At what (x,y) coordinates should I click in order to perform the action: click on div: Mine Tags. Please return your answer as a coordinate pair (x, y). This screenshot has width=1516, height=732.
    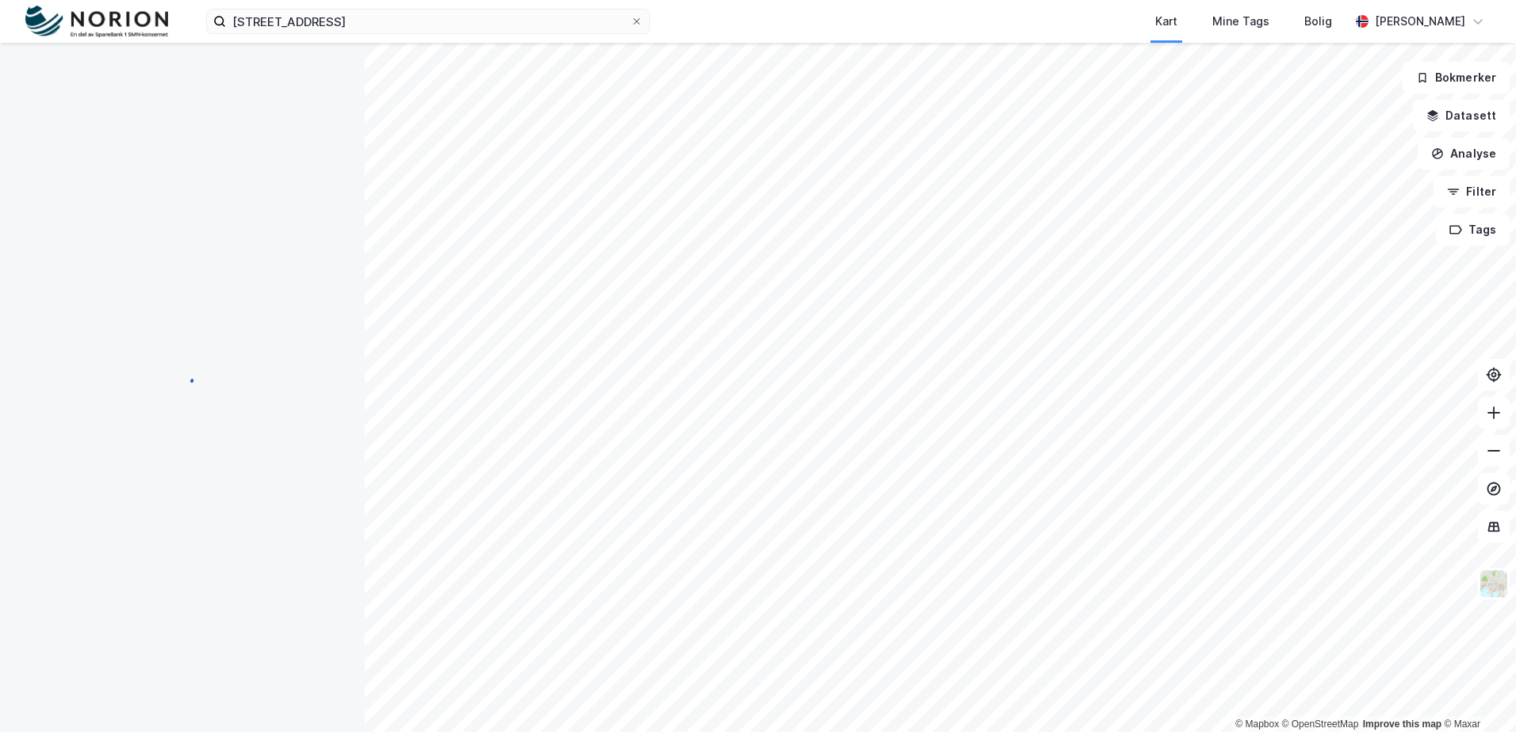
    Looking at the image, I should click on (1240, 21).